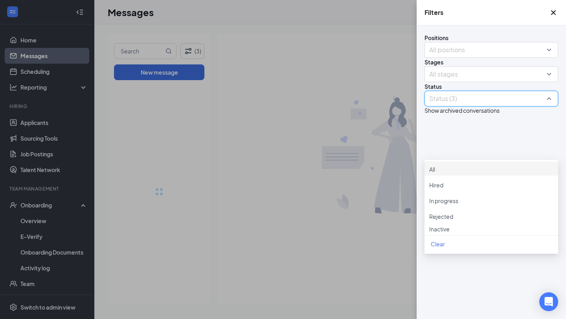 The width and height of the screenshot is (566, 319). Describe the element at coordinates (434, 62) in the screenshot. I see `span: Stages` at that location.